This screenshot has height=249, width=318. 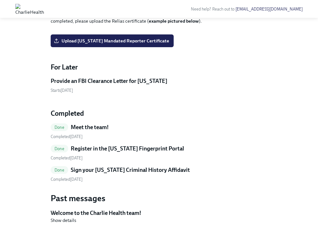 I want to click on h3: Past messages, so click(x=159, y=198).